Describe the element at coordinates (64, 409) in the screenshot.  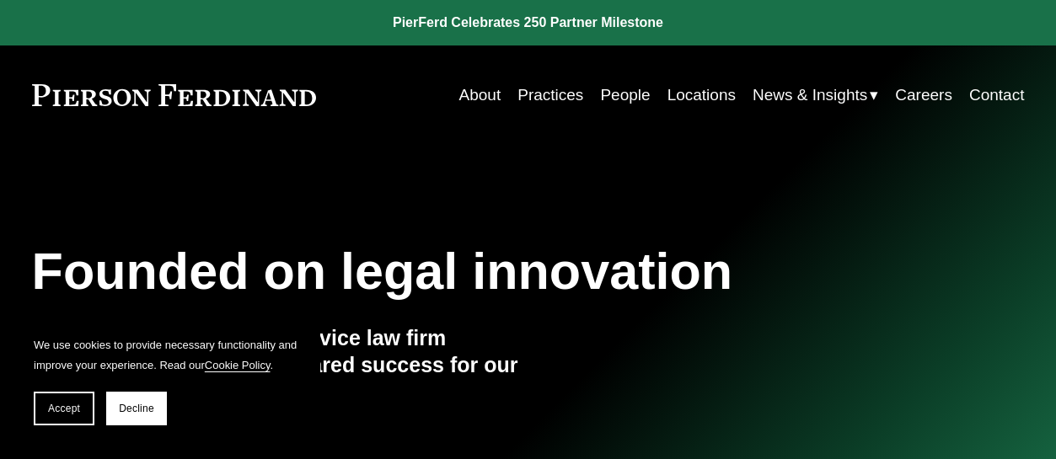
I see `button: Accept` at that location.